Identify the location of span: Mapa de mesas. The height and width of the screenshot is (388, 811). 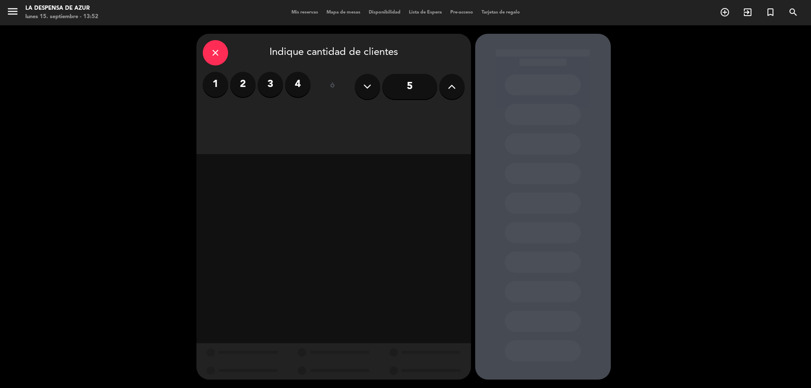
(343, 12).